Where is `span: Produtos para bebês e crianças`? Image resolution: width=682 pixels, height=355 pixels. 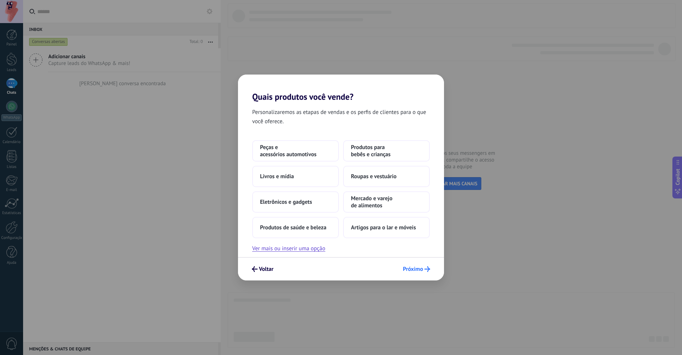 span: Produtos para bebês e crianças is located at coordinates (386, 151).